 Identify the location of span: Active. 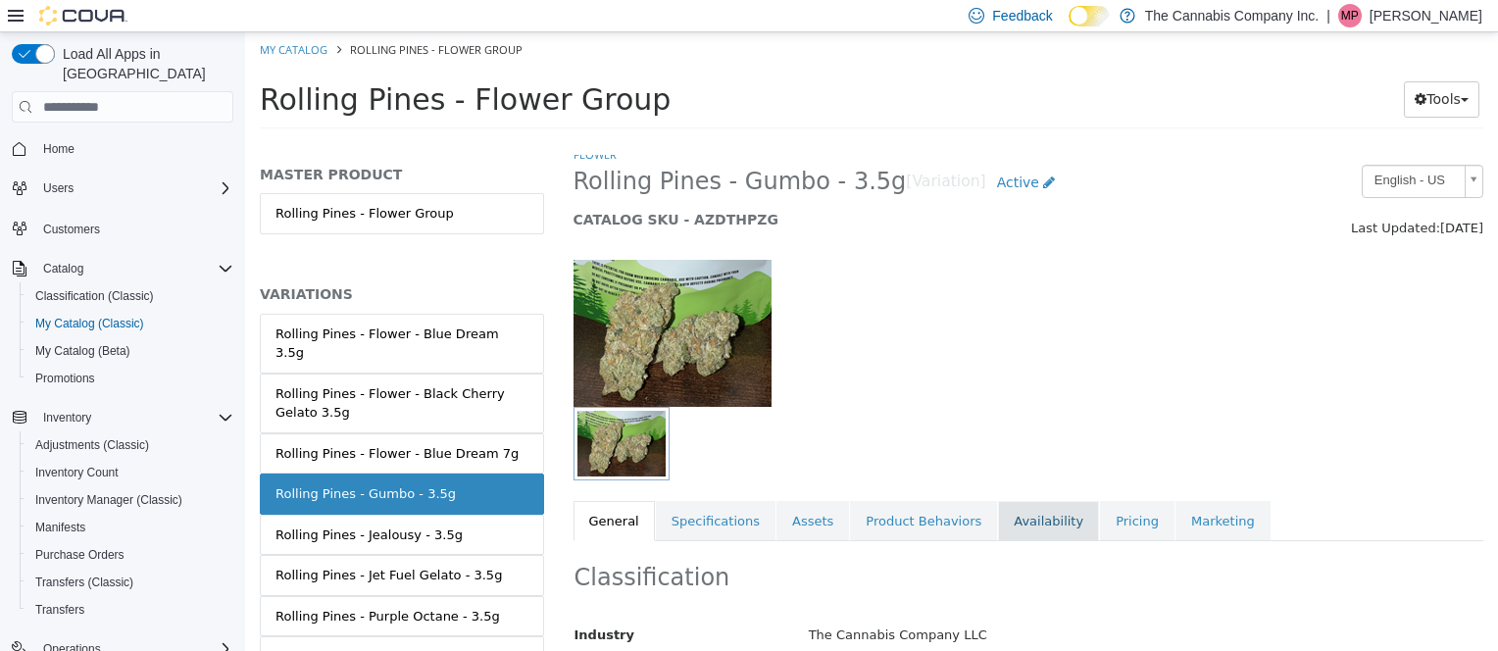
(773, 150).